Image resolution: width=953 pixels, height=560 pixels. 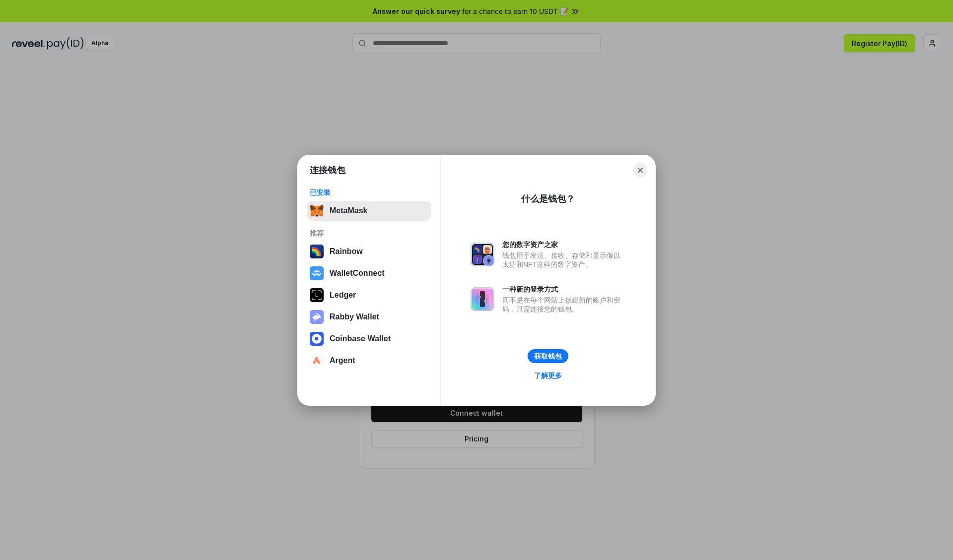 What do you see at coordinates (369, 339) in the screenshot?
I see `button: Coinbase Wallet` at bounding box center [369, 339].